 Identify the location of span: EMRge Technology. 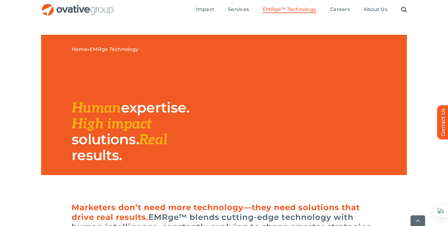
(114, 49).